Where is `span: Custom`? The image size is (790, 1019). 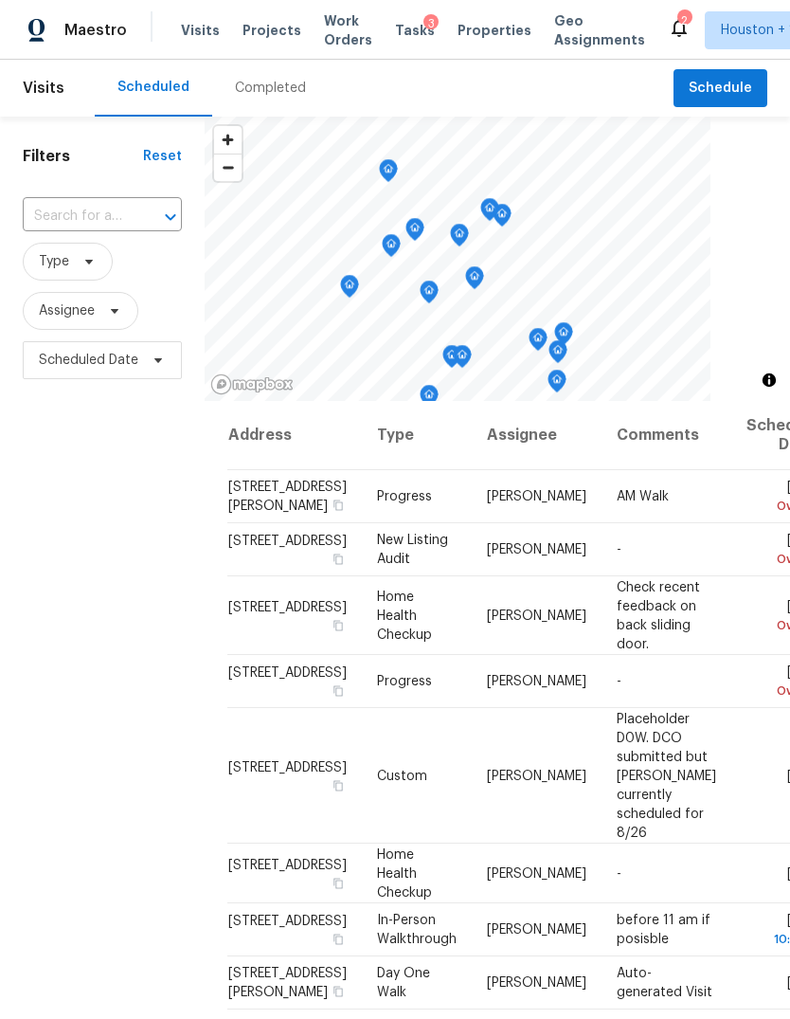 span: Custom is located at coordinates (402, 775).